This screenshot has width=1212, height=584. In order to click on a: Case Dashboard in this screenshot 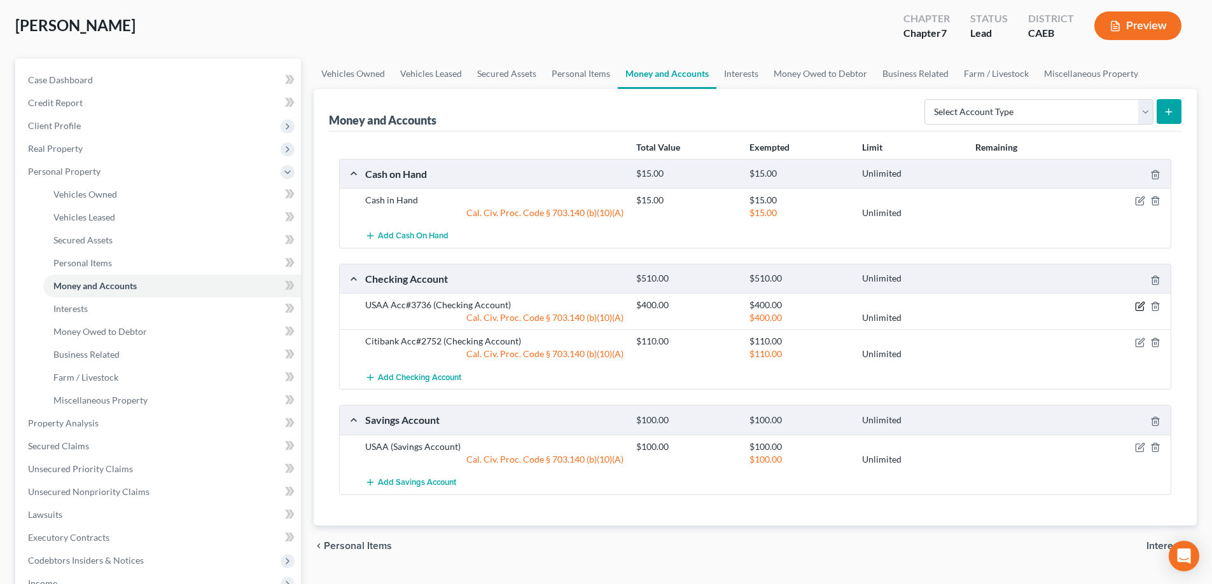, I will do `click(159, 80)`.